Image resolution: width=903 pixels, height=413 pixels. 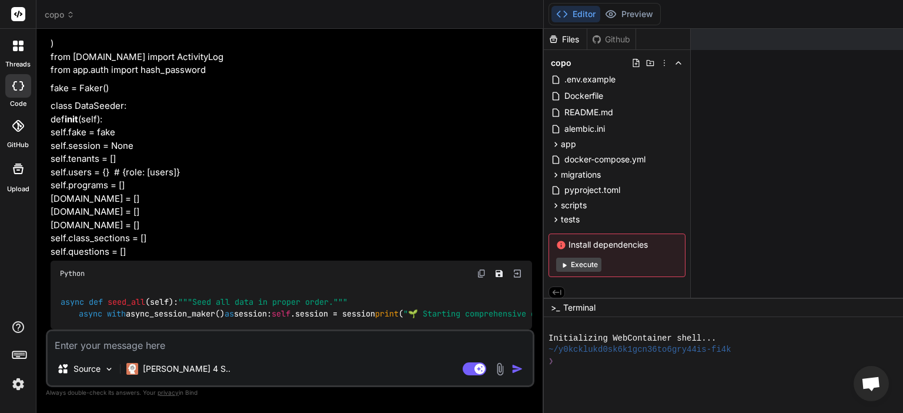 I want to click on span: Initializing WebContainer shell..., so click(x=632, y=338).